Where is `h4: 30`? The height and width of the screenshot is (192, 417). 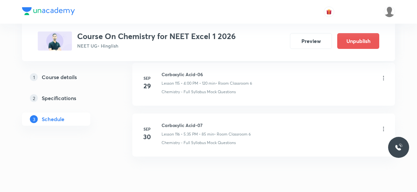 h4: 30 is located at coordinates (147, 137).